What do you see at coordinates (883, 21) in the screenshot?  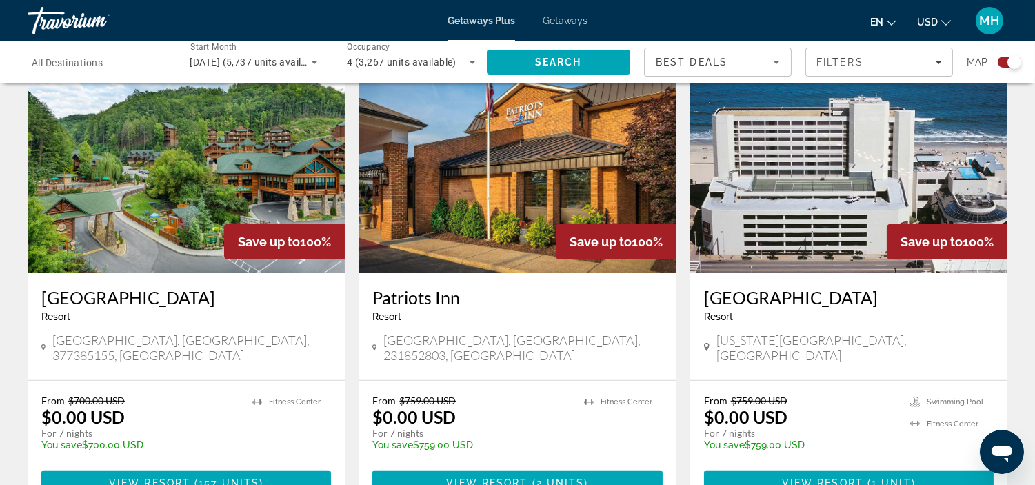 I see `button: Change language` at bounding box center [883, 21].